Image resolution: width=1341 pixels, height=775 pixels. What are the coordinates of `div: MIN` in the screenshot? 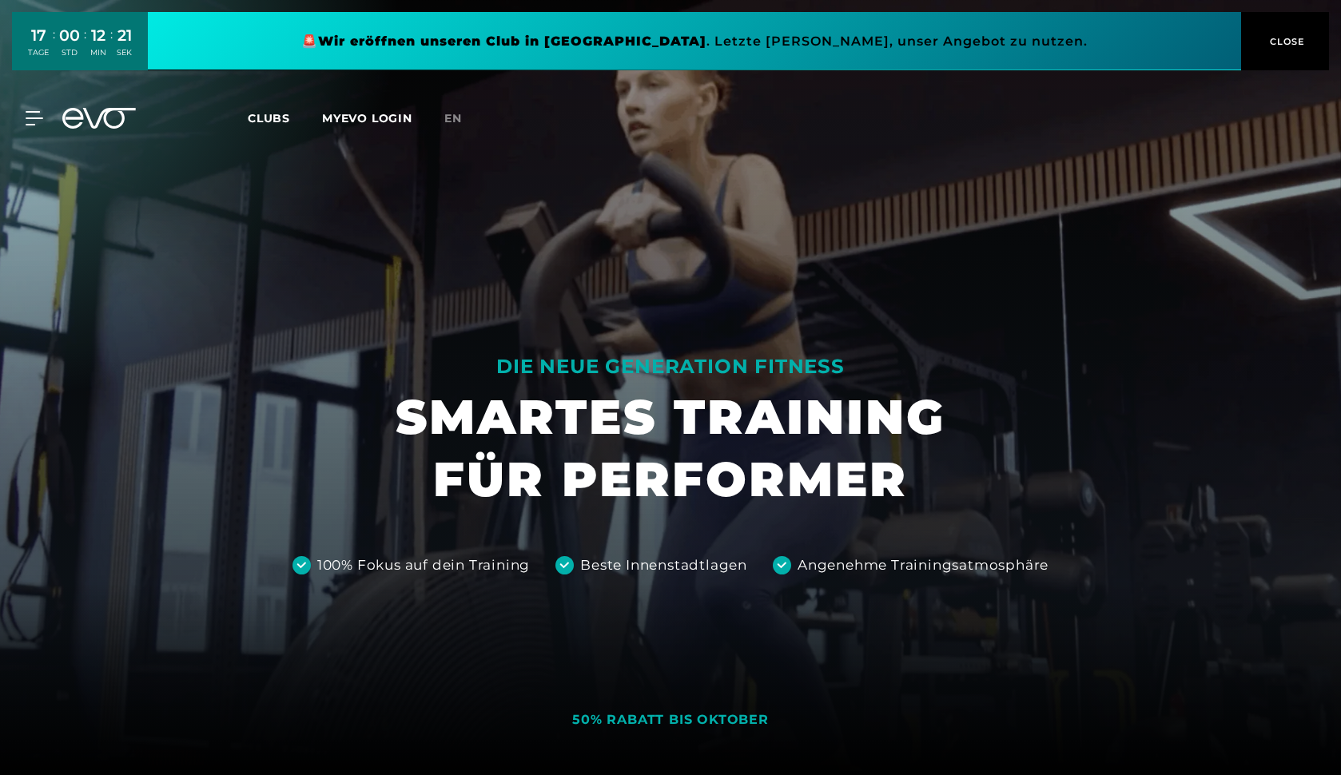 It's located at (98, 53).